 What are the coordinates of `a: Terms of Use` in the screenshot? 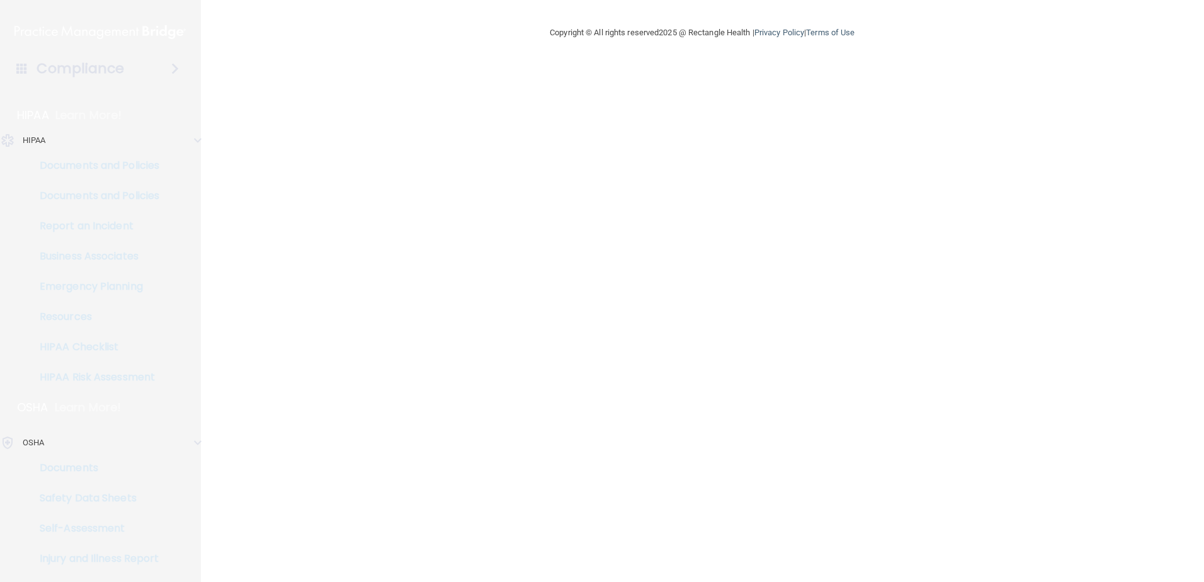 It's located at (830, 32).